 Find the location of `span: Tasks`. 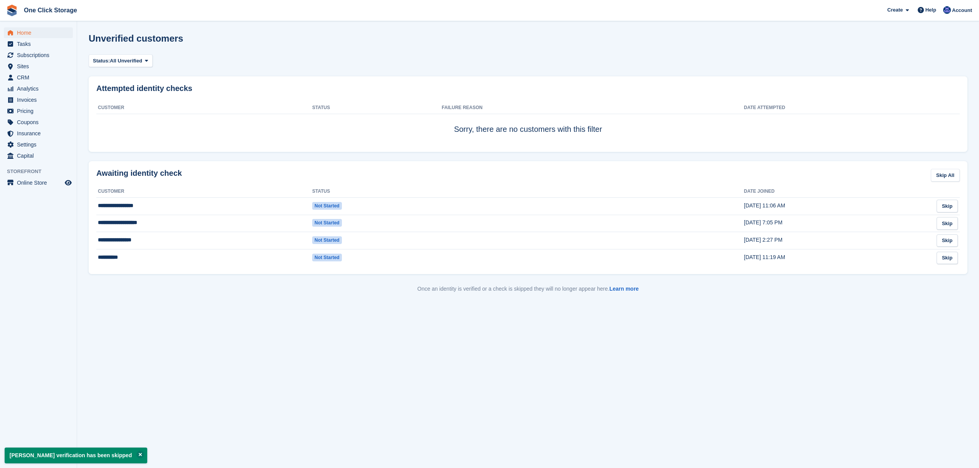

span: Tasks is located at coordinates (40, 44).